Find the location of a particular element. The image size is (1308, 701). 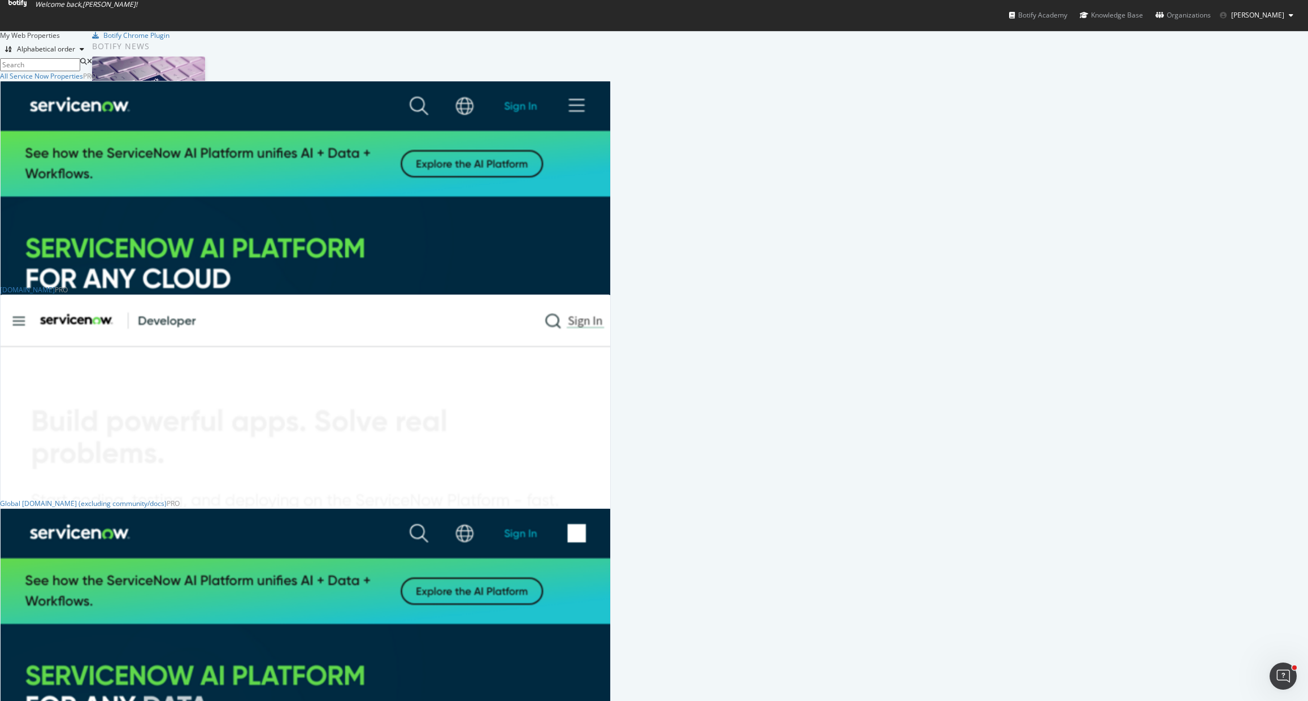

a: Botify Chrome Plugin is located at coordinates (131, 35).